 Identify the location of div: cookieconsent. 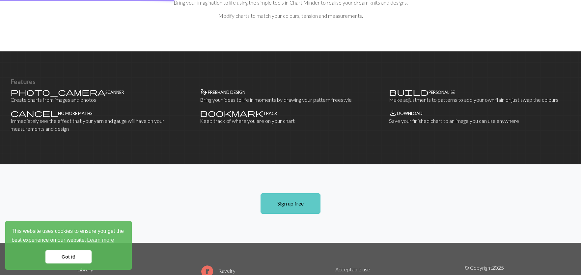
(69, 245).